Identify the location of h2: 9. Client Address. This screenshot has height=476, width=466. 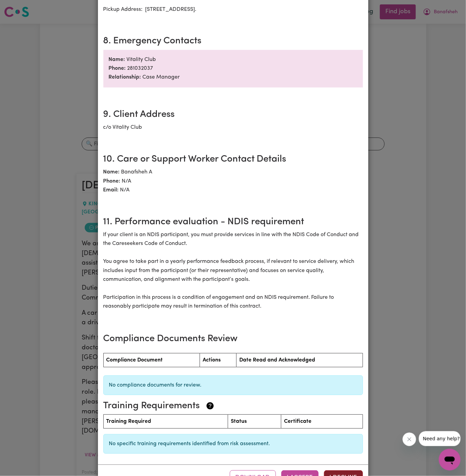
(233, 115).